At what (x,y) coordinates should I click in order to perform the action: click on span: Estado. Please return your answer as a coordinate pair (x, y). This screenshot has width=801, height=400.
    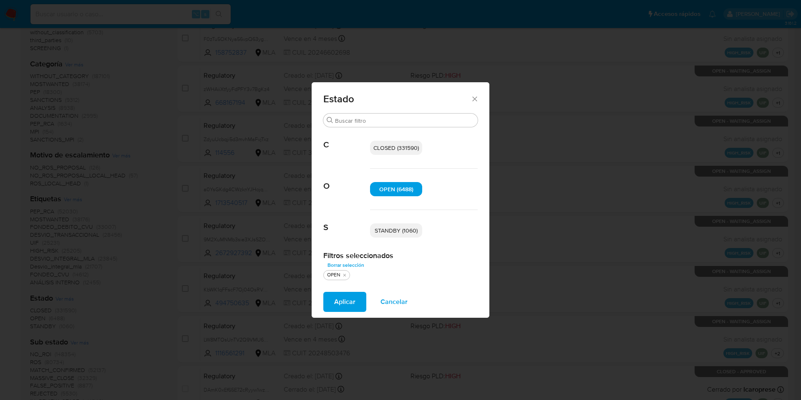
    Looking at the image, I should click on (397, 99).